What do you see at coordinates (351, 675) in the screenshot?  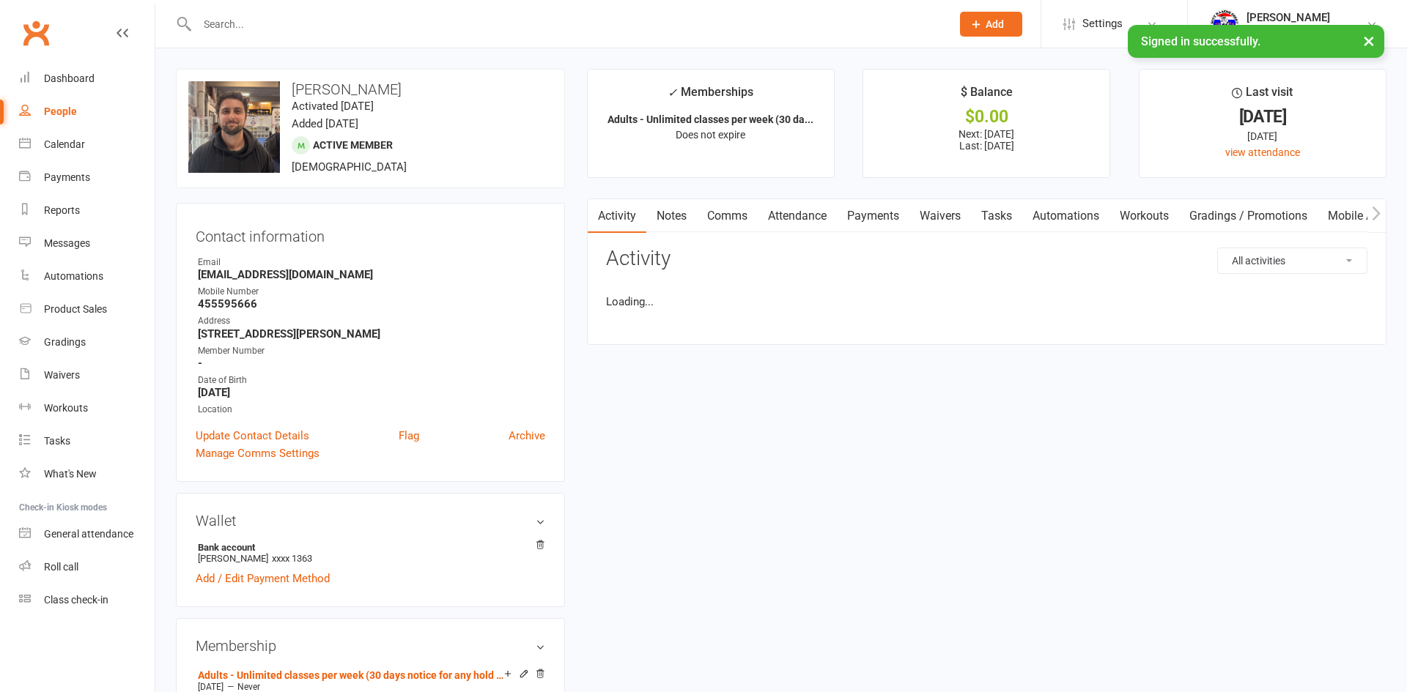 I see `a: Adults - Unlimited classes per week (30 days notice for any hold or cancellation)` at bounding box center [351, 675].